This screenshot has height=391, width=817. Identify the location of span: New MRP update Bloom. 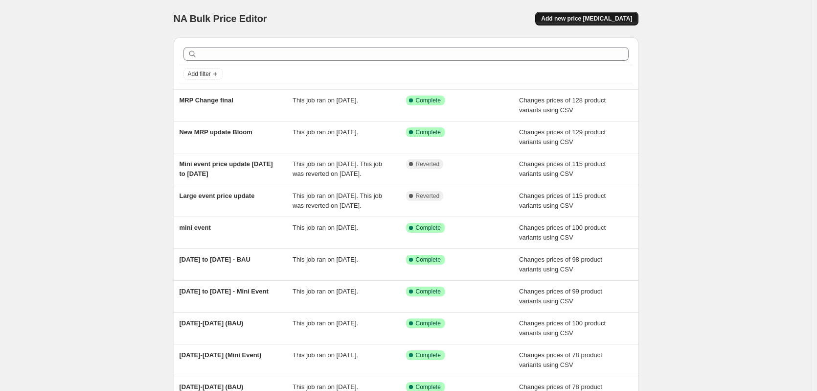
(216, 132).